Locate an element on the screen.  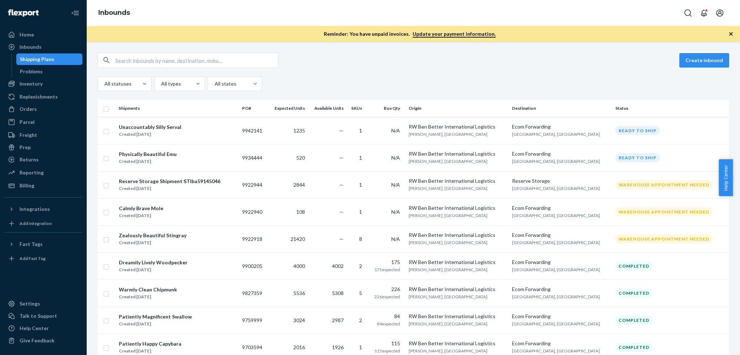
a: Inventory is located at coordinates (43, 84).